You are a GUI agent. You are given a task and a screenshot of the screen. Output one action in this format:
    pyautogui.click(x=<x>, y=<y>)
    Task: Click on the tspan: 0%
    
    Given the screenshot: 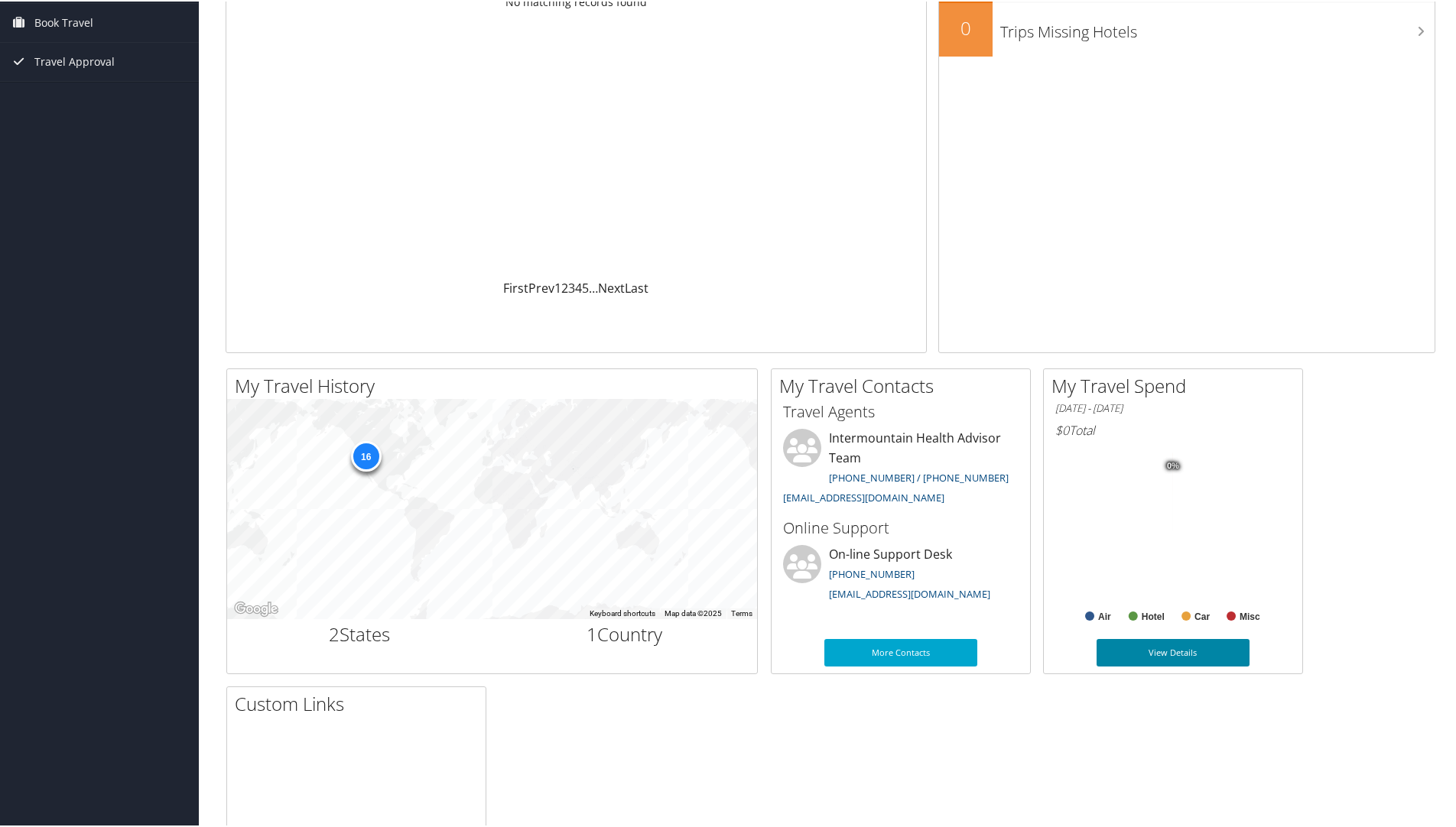 What is the action you would take?
    pyautogui.click(x=1173, y=465)
    